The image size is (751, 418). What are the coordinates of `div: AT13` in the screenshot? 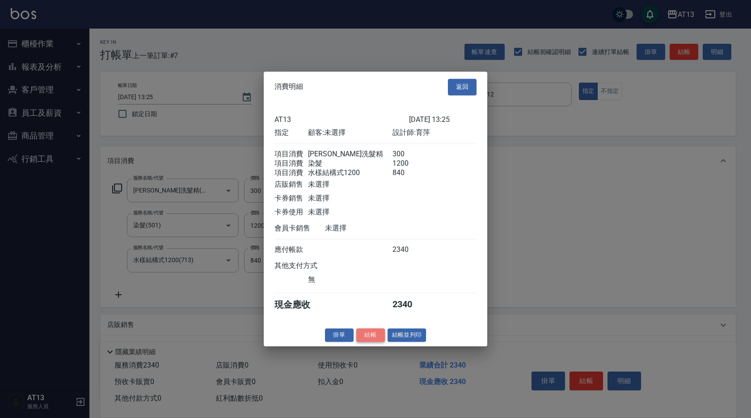 It's located at (341, 119).